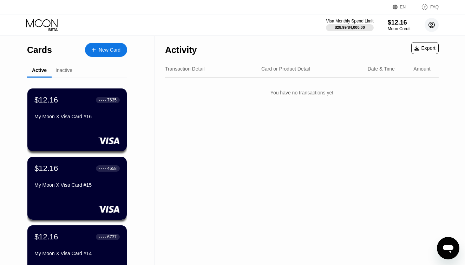  I want to click on div: Card or Product Detail, so click(286, 69).